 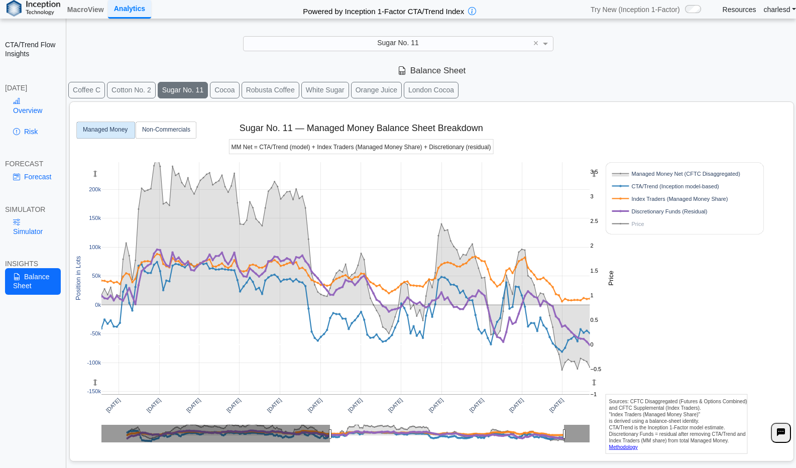 What do you see at coordinates (33, 164) in the screenshot?
I see `div: FORECAST` at bounding box center [33, 164].